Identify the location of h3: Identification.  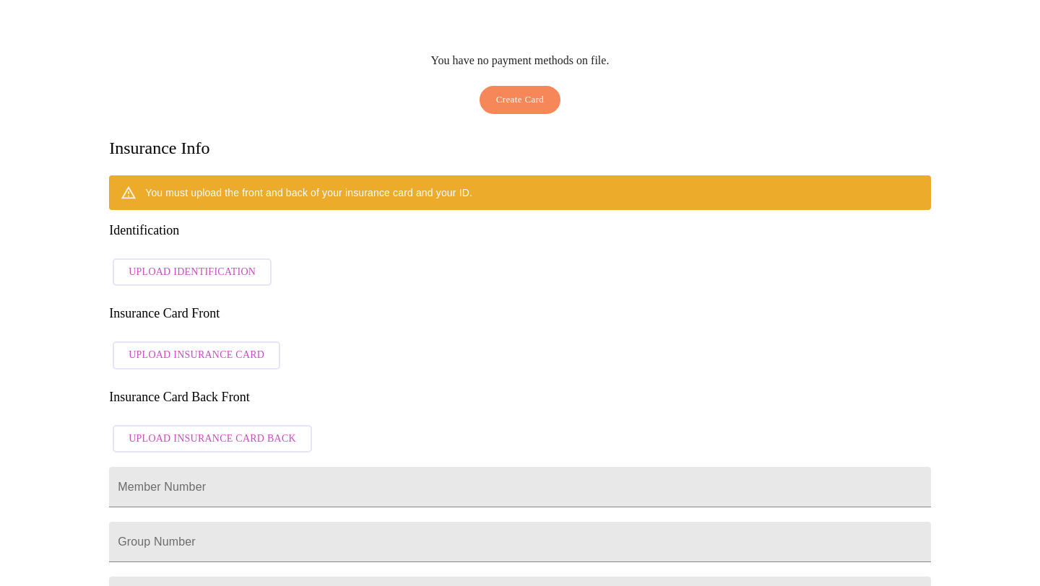
(520, 230).